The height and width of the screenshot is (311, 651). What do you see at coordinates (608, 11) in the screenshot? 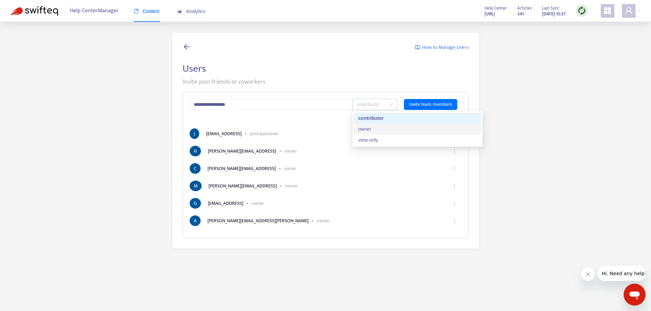
I see `span: appstore` at bounding box center [608, 11].